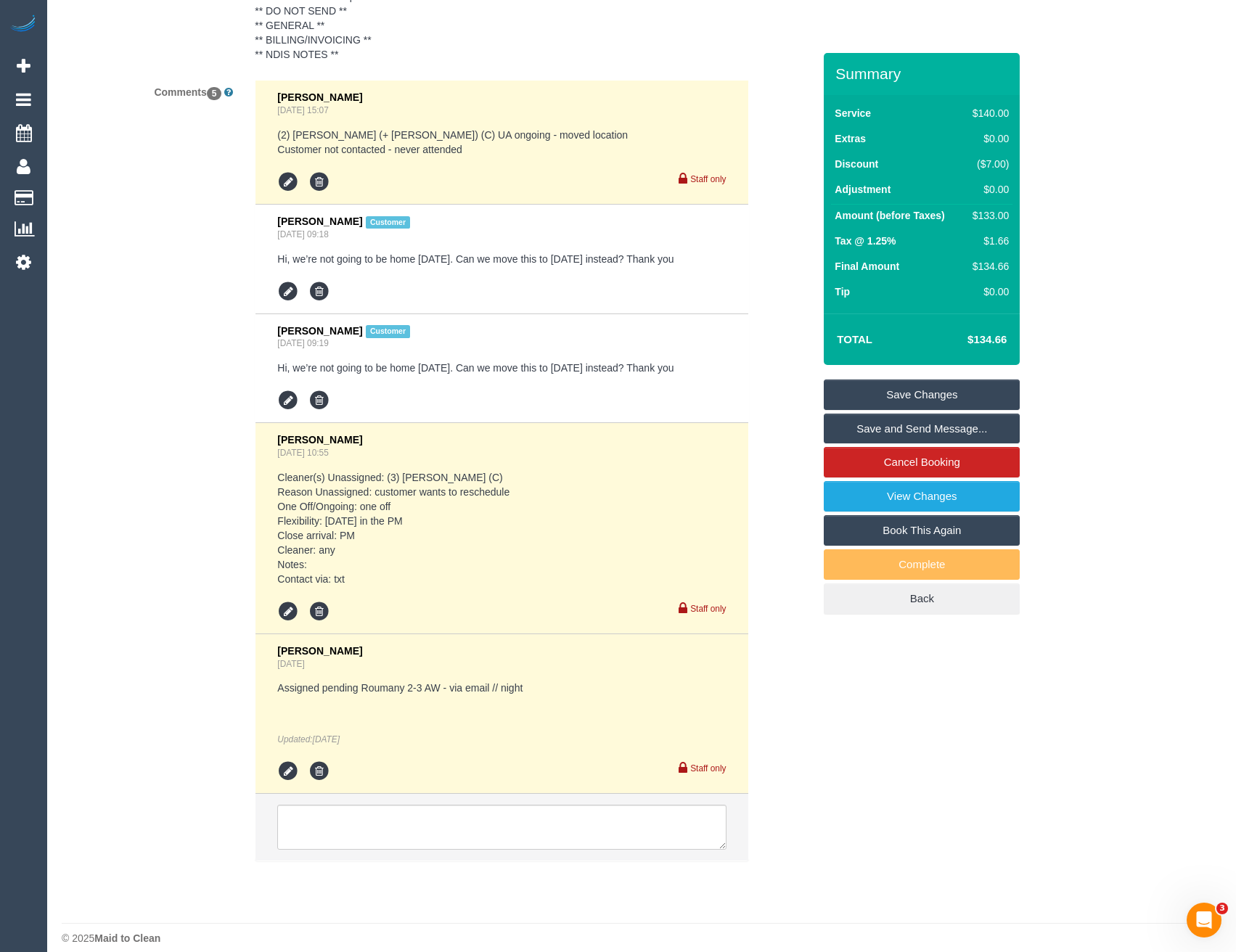 The width and height of the screenshot is (1236, 952). What do you see at coordinates (857, 164) in the screenshot?
I see `label: Discount` at bounding box center [857, 164].